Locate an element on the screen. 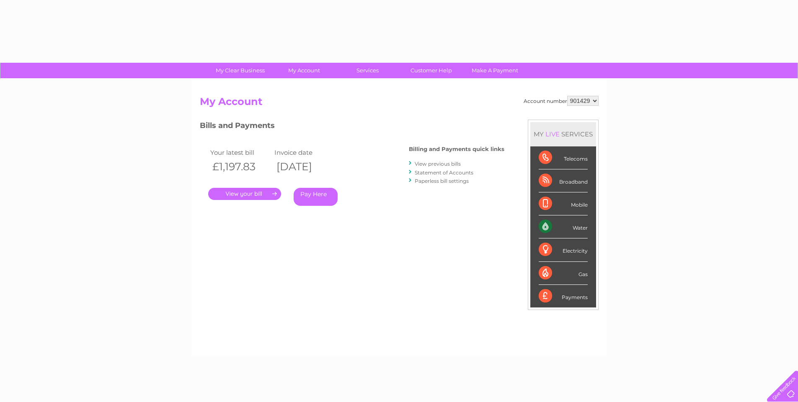  h3: Bills and Payments is located at coordinates (352, 127).